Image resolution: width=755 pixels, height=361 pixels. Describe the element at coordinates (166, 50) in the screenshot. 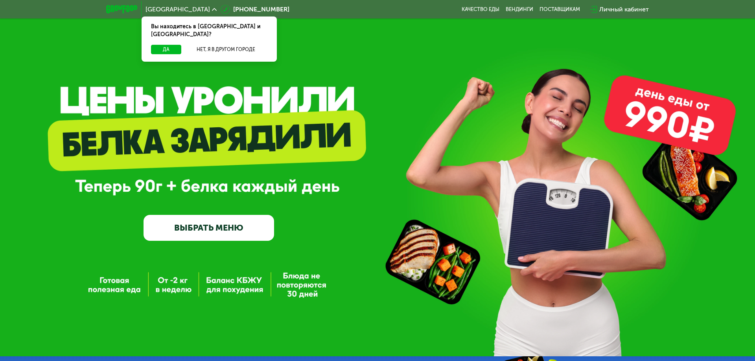

I see `button: Да` at that location.